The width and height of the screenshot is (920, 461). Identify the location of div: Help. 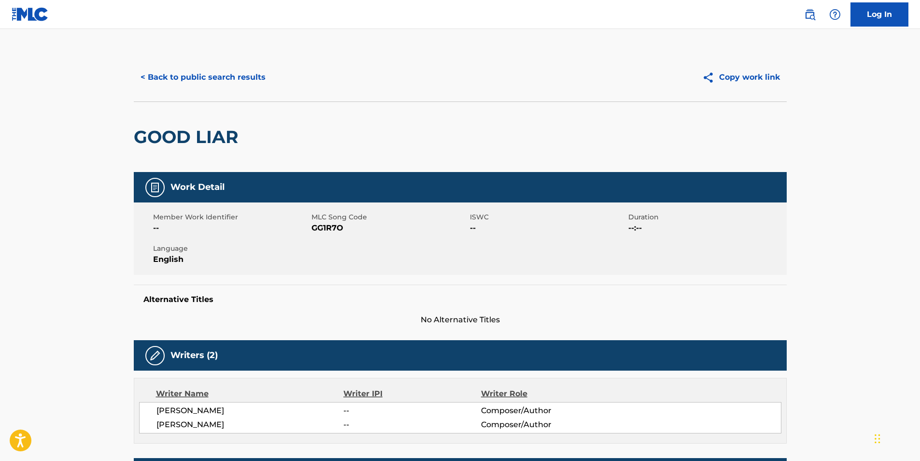
(835, 14).